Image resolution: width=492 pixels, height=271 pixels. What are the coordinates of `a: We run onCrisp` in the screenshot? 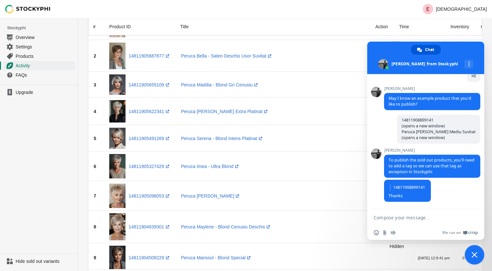 It's located at (460, 233).